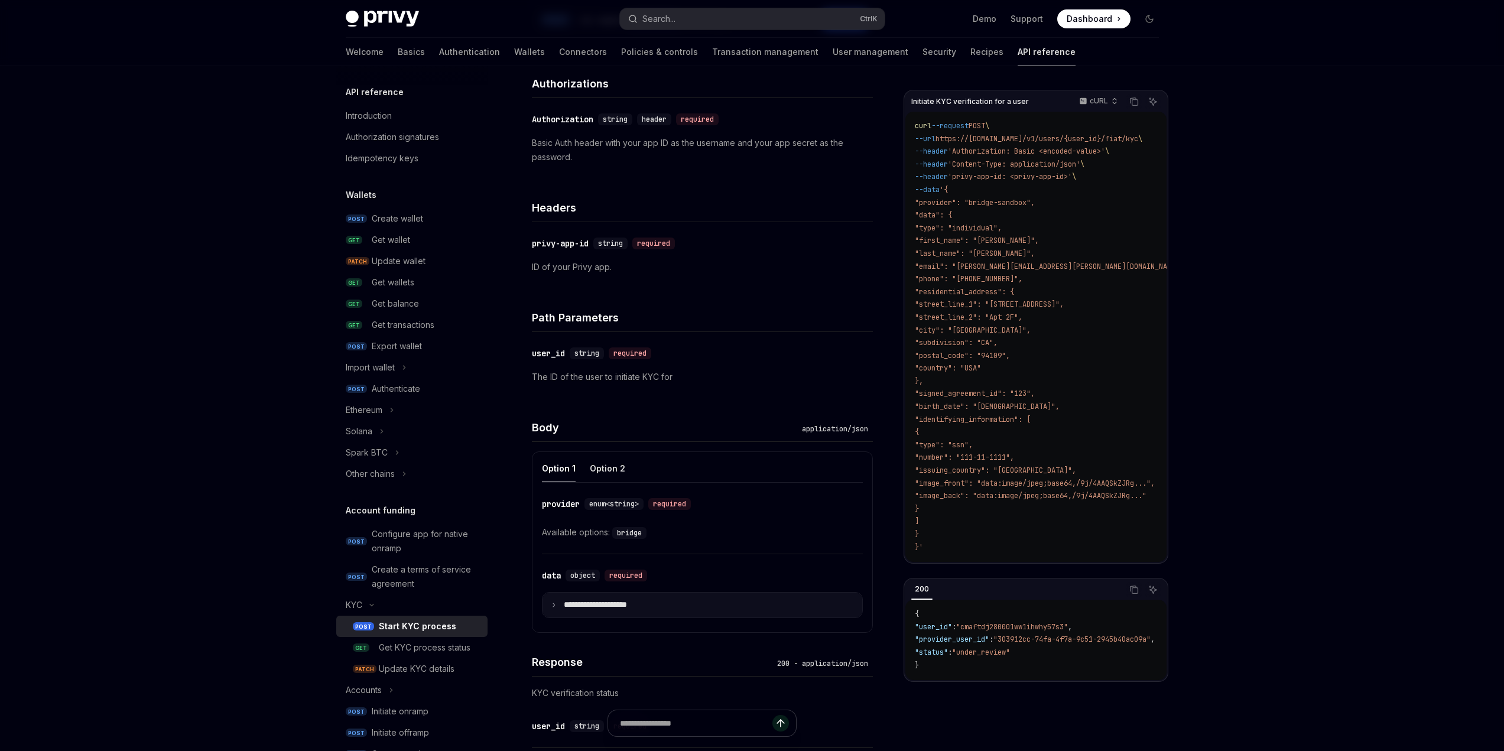  What do you see at coordinates (412, 304) in the screenshot?
I see `a: GETGet balance` at bounding box center [412, 304].